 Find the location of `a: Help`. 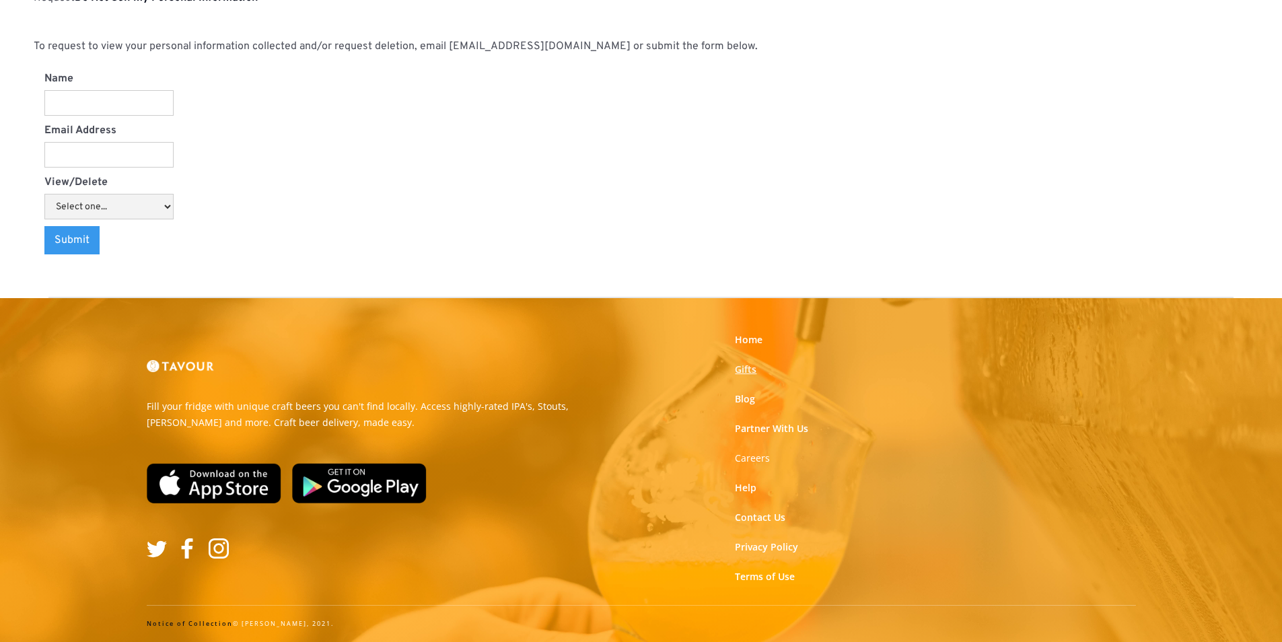

a: Help is located at coordinates (745, 488).